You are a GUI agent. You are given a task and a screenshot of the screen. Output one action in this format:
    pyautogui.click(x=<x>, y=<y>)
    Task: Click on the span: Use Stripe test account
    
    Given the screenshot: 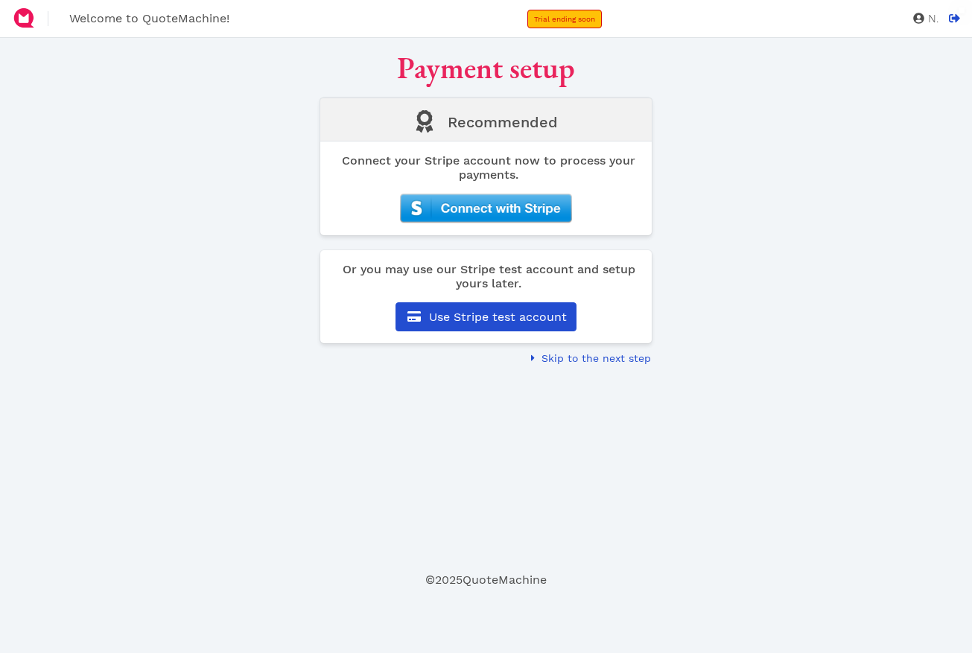 What is the action you would take?
    pyautogui.click(x=497, y=317)
    